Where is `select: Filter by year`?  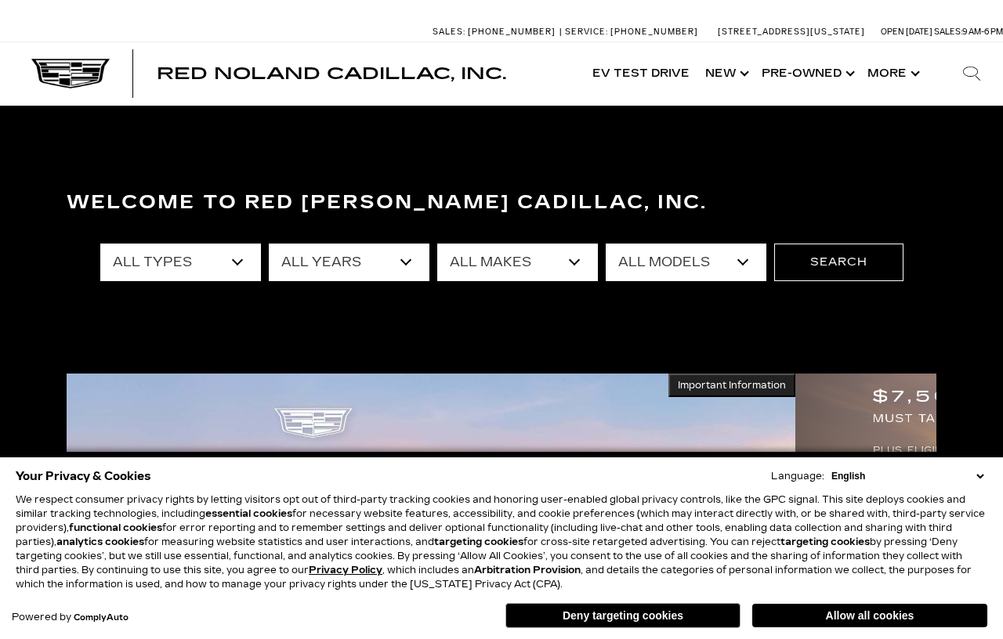 select: Filter by year is located at coordinates (349, 263).